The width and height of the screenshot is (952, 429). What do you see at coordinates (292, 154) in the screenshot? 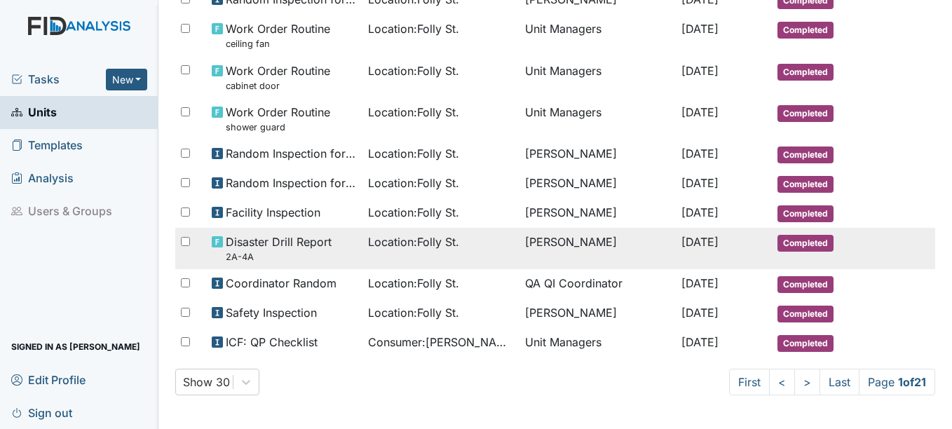
I see `span: Random Inspection for Afternoon` at bounding box center [292, 154].